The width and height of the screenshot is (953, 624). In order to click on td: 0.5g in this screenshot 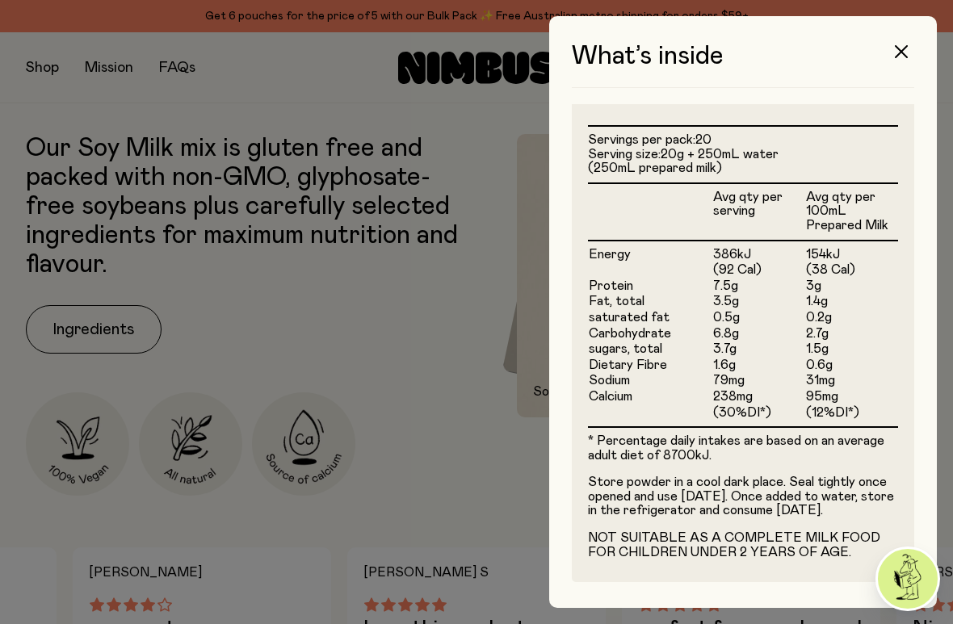, I will do `click(758, 318)`.